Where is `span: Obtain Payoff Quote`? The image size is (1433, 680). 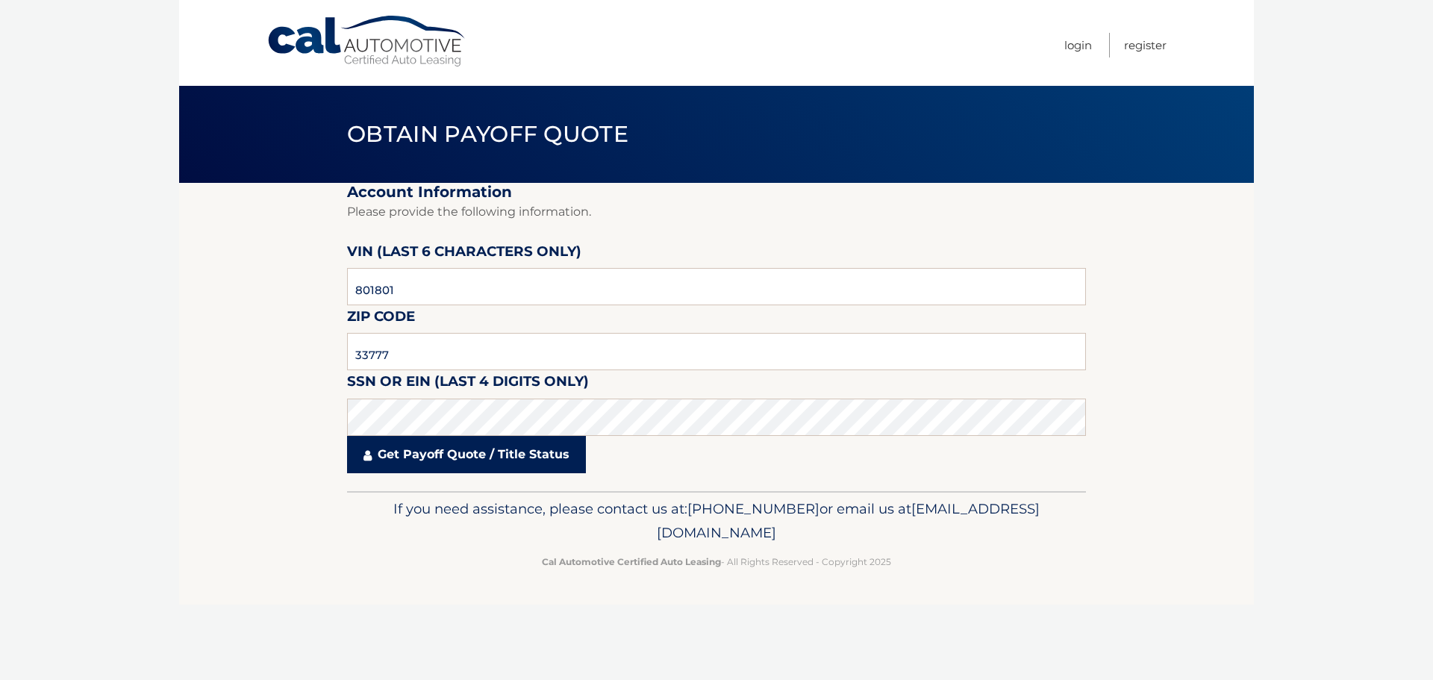 span: Obtain Payoff Quote is located at coordinates (487, 134).